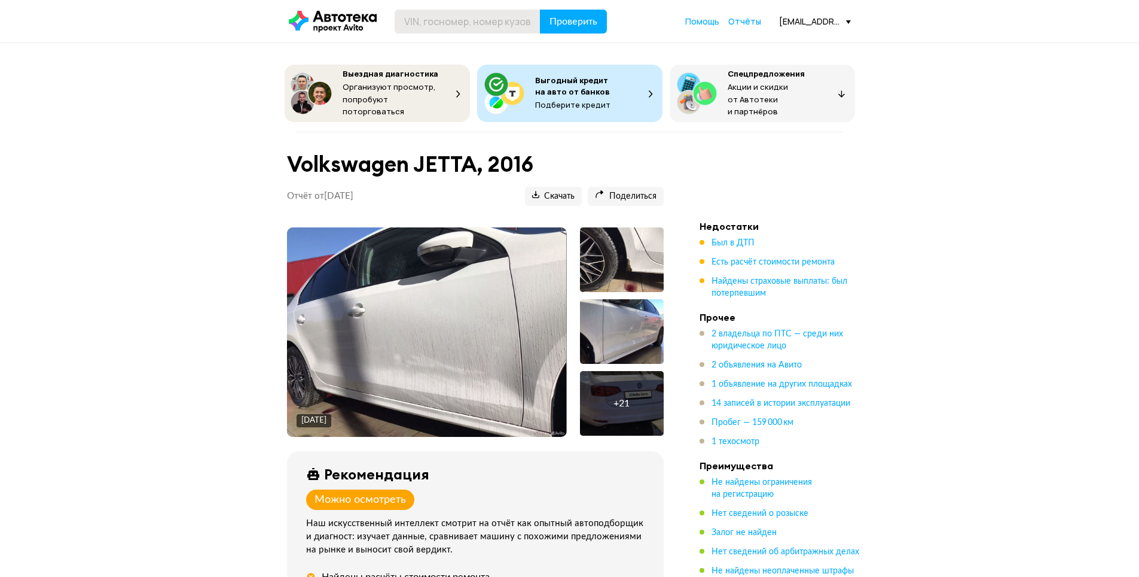 This screenshot has height=577, width=1139. Describe the element at coordinates (621, 403) in the screenshot. I see `div: + 21` at that location.